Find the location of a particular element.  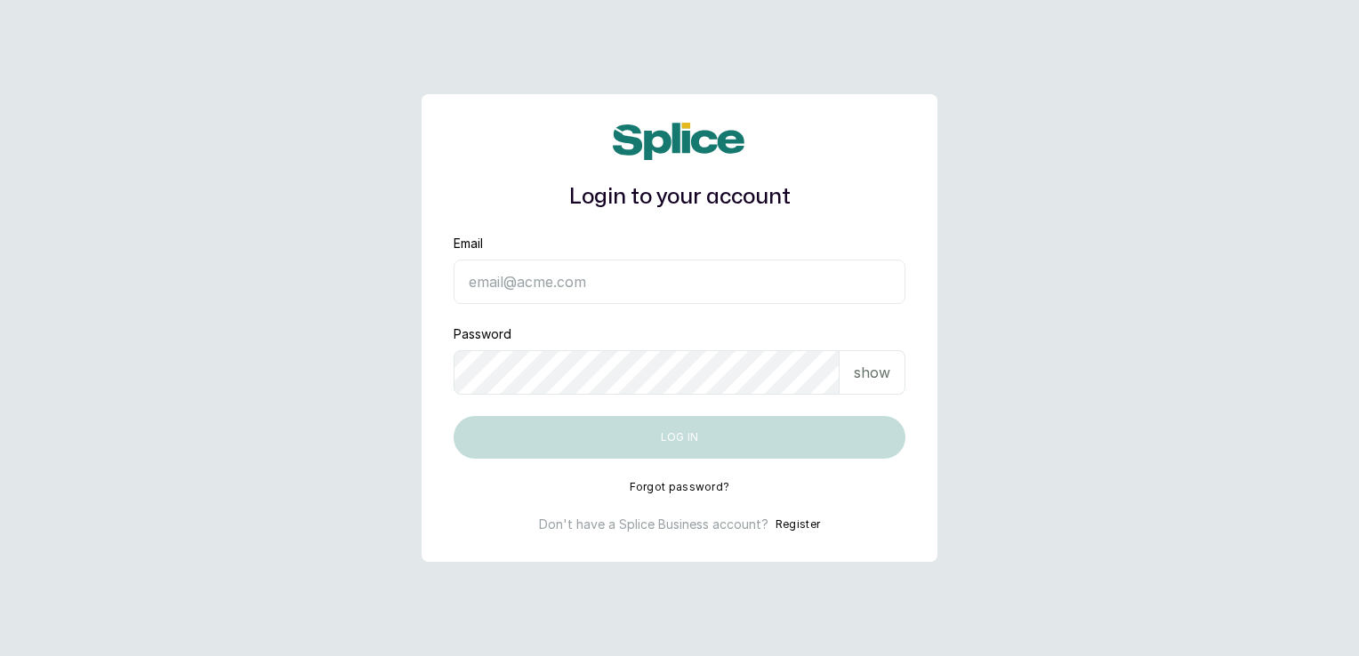

input: email@acme.com is located at coordinates (679, 282).